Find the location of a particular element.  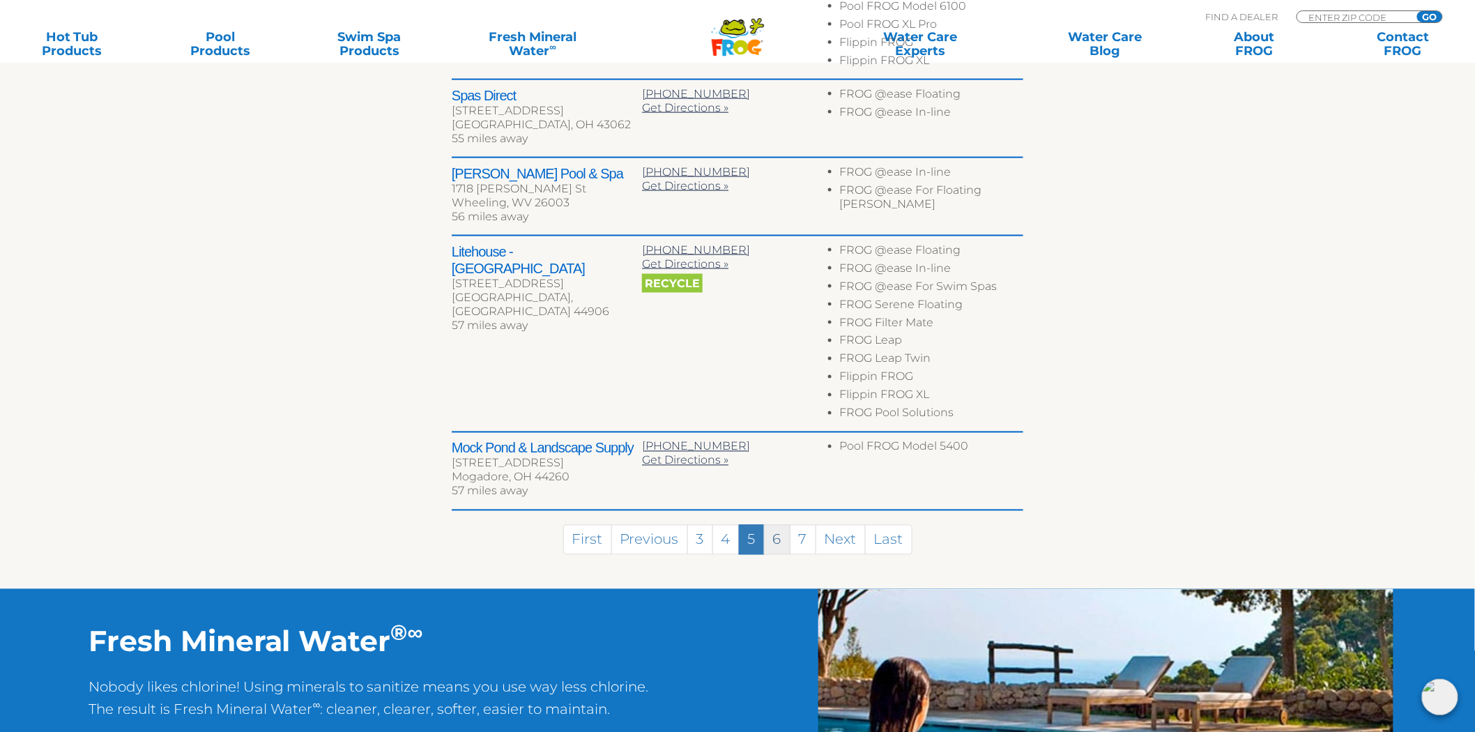

span: Recycle is located at coordinates (672, 283).